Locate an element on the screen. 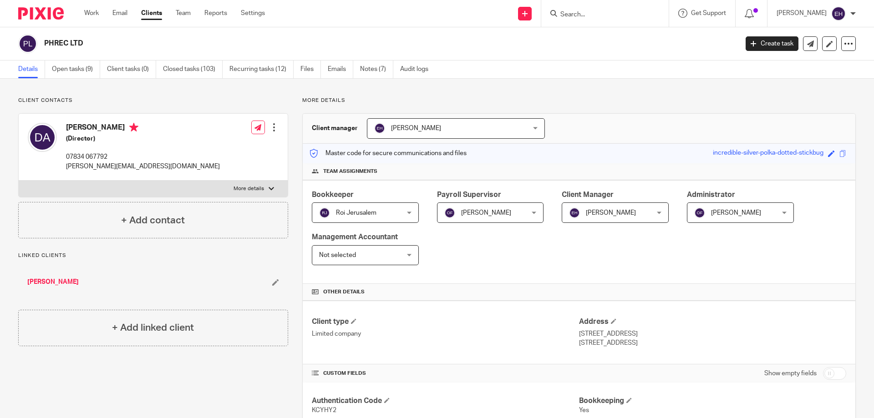  h4: + Add contact is located at coordinates (153, 220).